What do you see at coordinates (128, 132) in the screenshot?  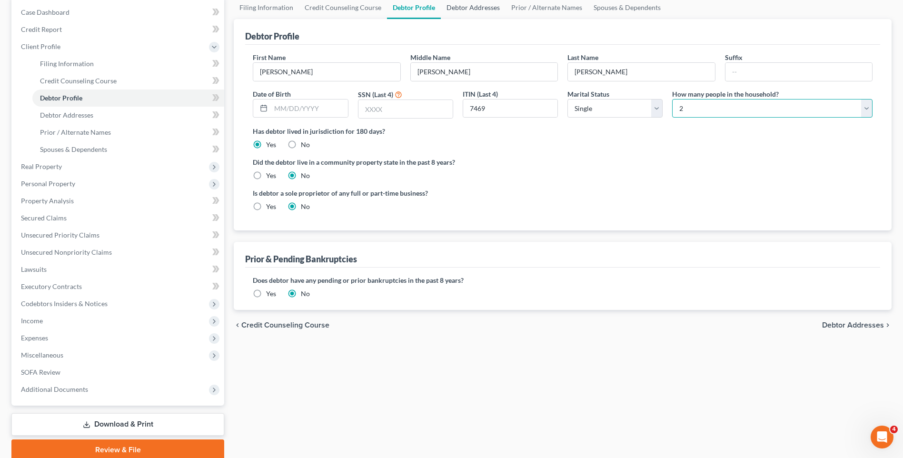 I see `a: Prior / Alternate Names` at bounding box center [128, 132].